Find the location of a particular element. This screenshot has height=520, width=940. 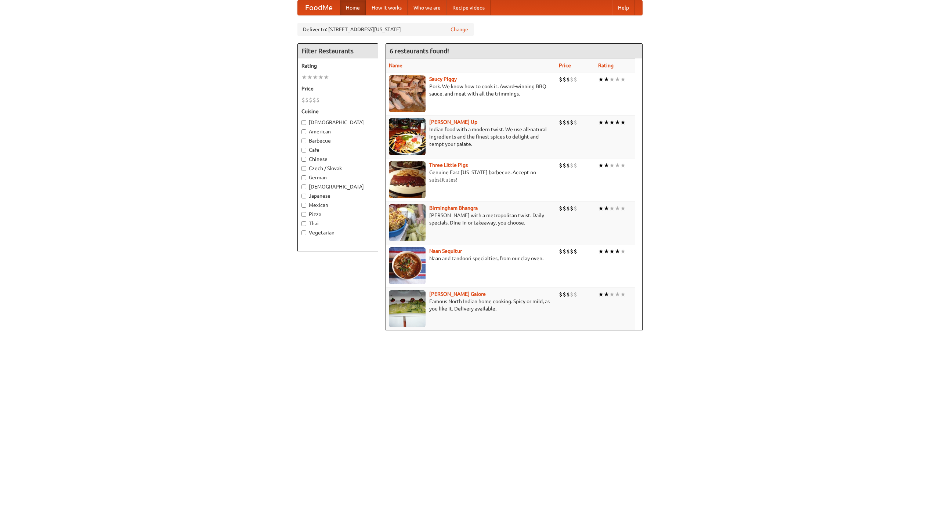

input: Mexican is located at coordinates (304, 205).